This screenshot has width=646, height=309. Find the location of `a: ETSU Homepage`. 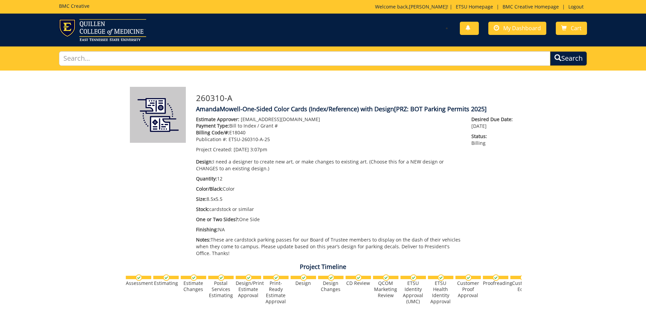

a: ETSU Homepage is located at coordinates (474, 6).